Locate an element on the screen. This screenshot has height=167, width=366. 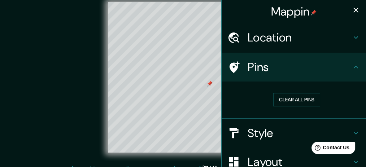
button: Clear all pins is located at coordinates (296, 100).